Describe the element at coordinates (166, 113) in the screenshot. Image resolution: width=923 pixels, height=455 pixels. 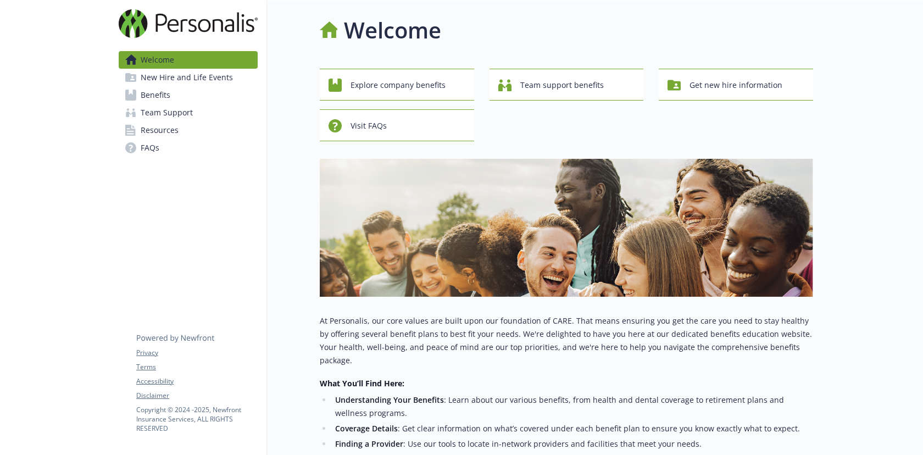
I see `span: Team Support` at that location.